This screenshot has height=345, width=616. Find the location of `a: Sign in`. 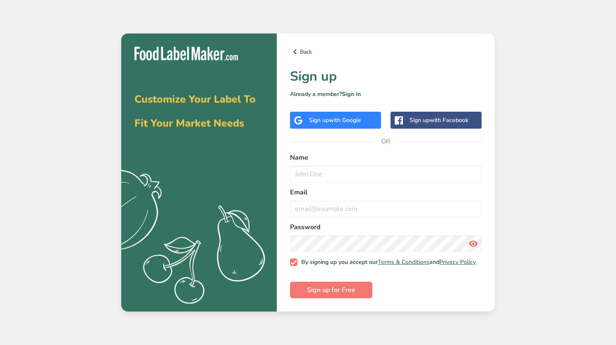

a: Sign in is located at coordinates (351, 94).